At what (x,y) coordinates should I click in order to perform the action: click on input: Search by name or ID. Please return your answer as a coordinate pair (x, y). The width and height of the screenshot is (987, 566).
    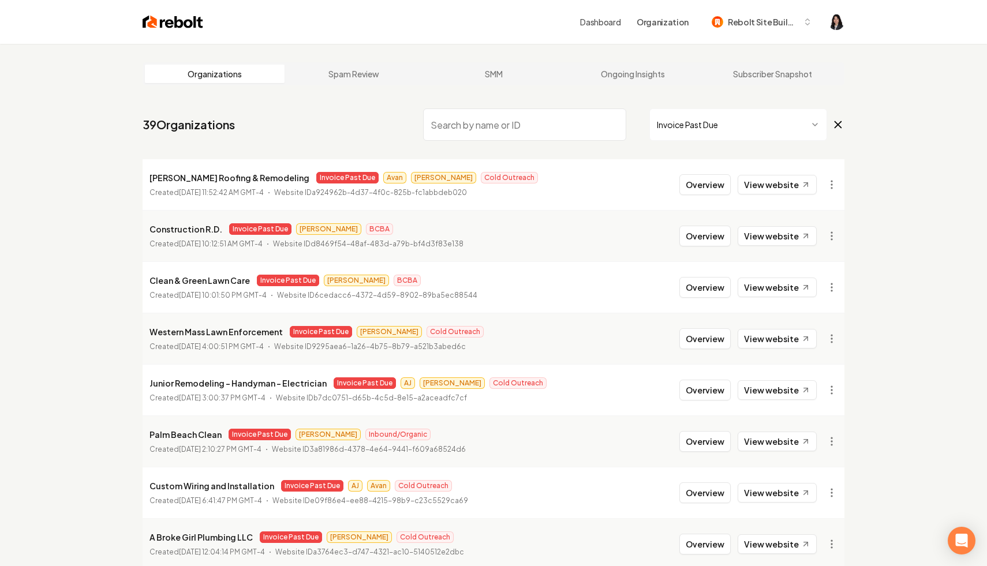
    Looking at the image, I should click on (524, 125).